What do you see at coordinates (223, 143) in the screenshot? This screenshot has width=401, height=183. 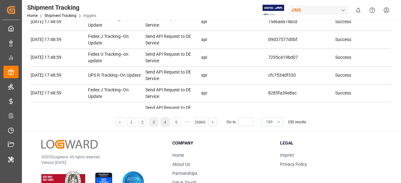 I see `h3: Company` at bounding box center [223, 143].